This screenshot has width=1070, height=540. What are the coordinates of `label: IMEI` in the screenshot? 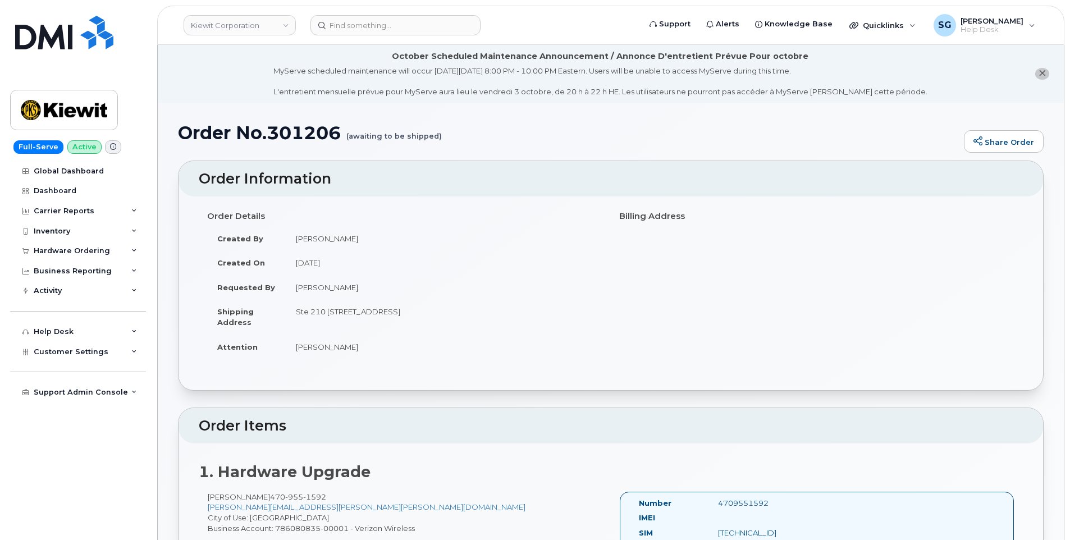 It's located at (647, 518).